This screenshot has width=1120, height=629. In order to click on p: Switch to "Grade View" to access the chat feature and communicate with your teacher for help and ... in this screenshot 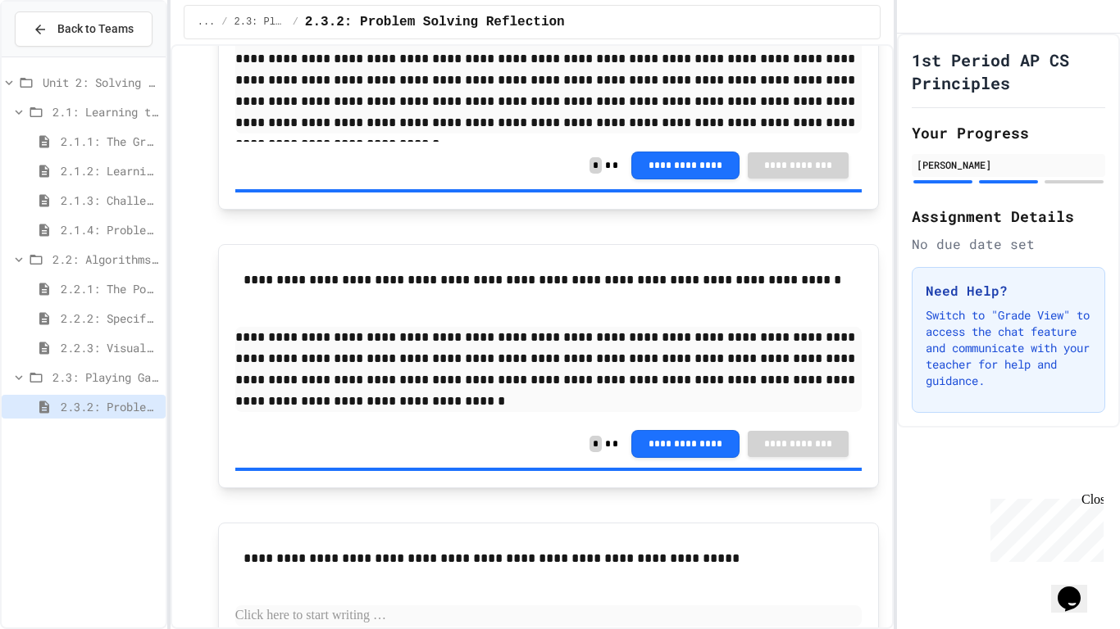, I will do `click(1008, 348)`.